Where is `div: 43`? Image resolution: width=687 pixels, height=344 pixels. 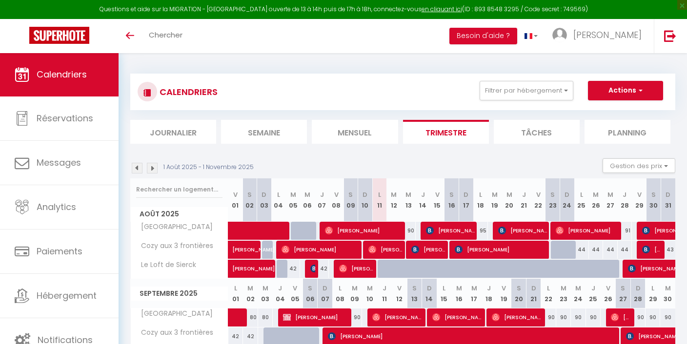 div: 43 is located at coordinates (668, 250).